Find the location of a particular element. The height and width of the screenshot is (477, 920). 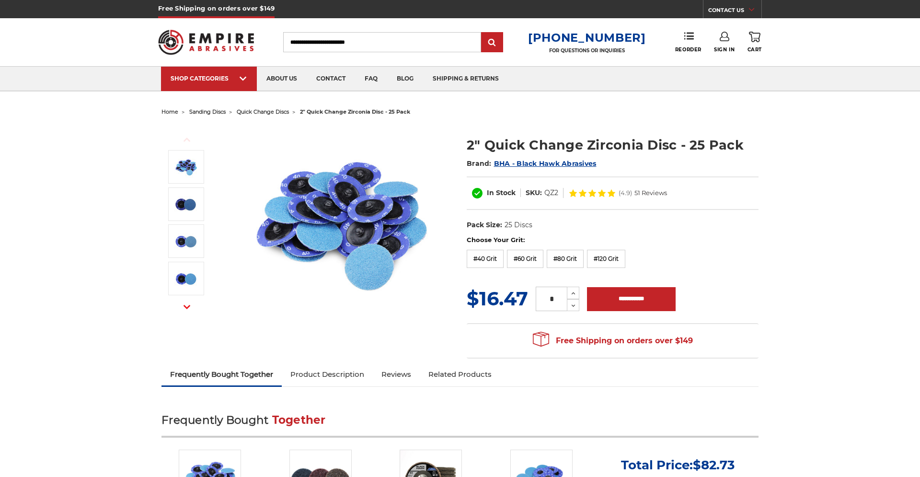

span: quick change discs is located at coordinates (262, 112).